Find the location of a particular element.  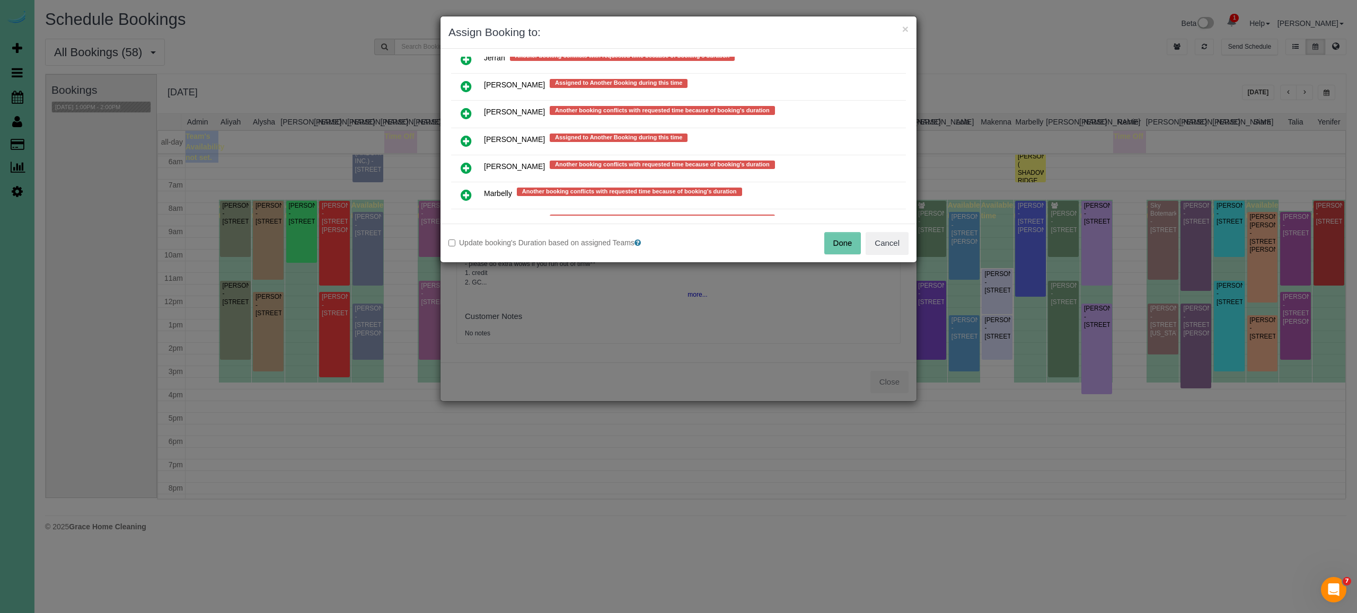

h3: Assign Booking to: is located at coordinates (678, 32).